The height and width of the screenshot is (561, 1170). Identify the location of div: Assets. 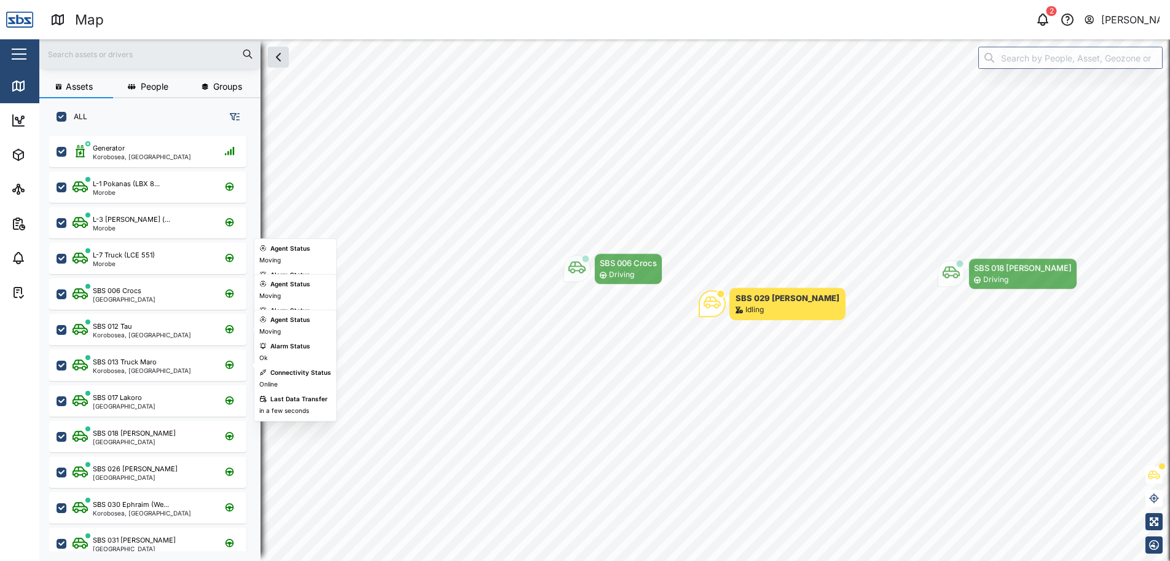
(51, 155).